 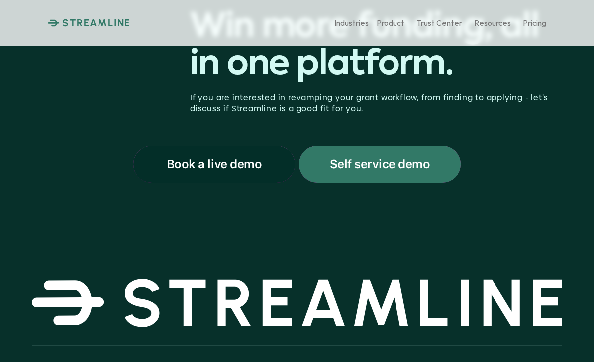 What do you see at coordinates (351, 22) in the screenshot?
I see `p: Industries` at bounding box center [351, 22].